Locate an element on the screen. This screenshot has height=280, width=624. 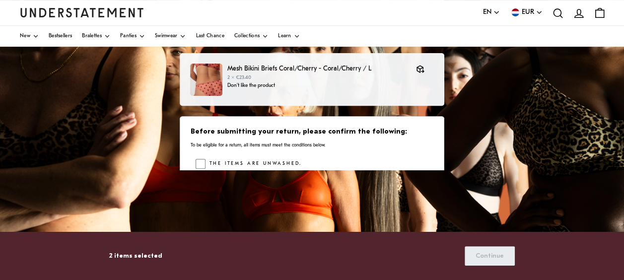
span: EUR is located at coordinates (528, 12).